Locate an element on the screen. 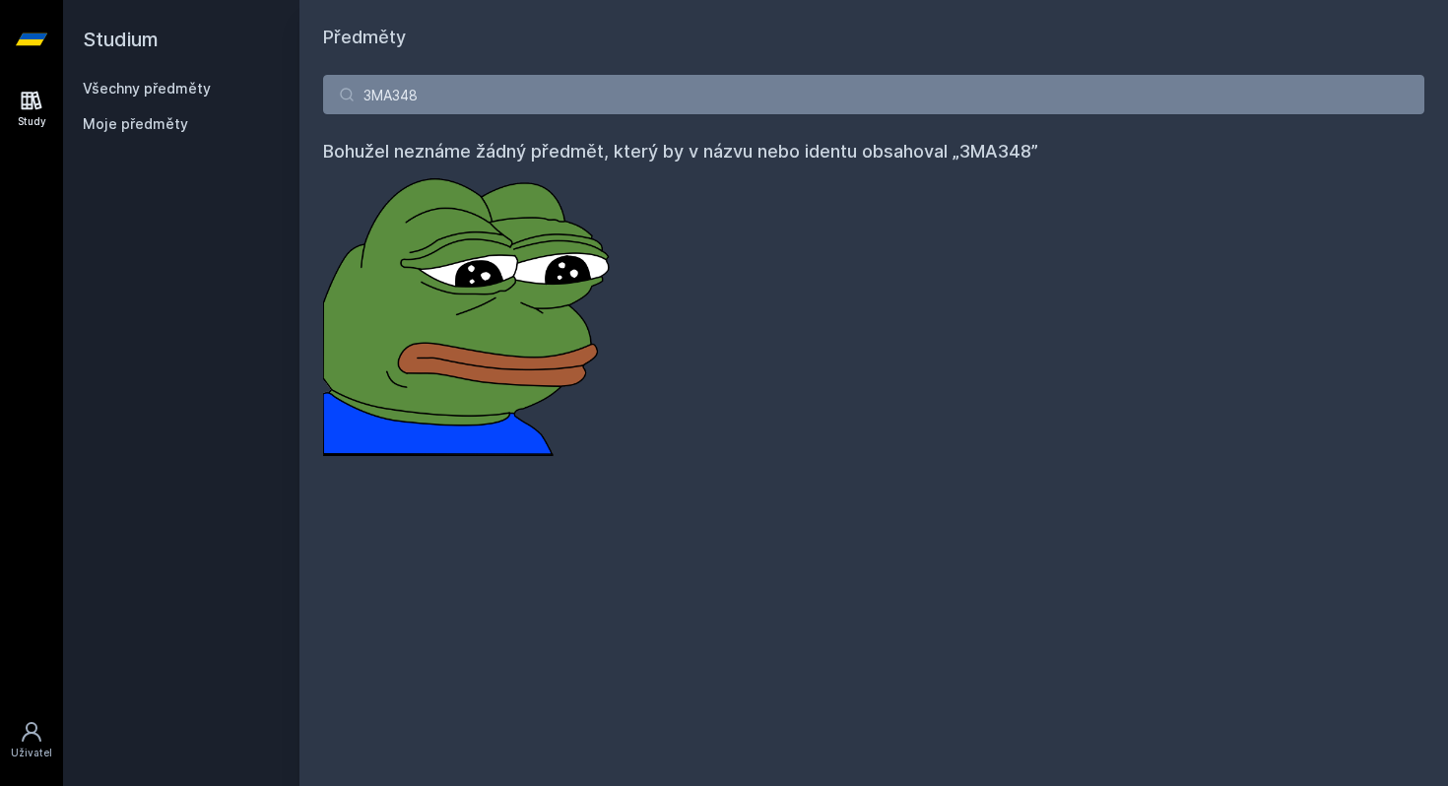 The height and width of the screenshot is (786, 1448). input: Název nebo ident předmětu… is located at coordinates (874, 95).